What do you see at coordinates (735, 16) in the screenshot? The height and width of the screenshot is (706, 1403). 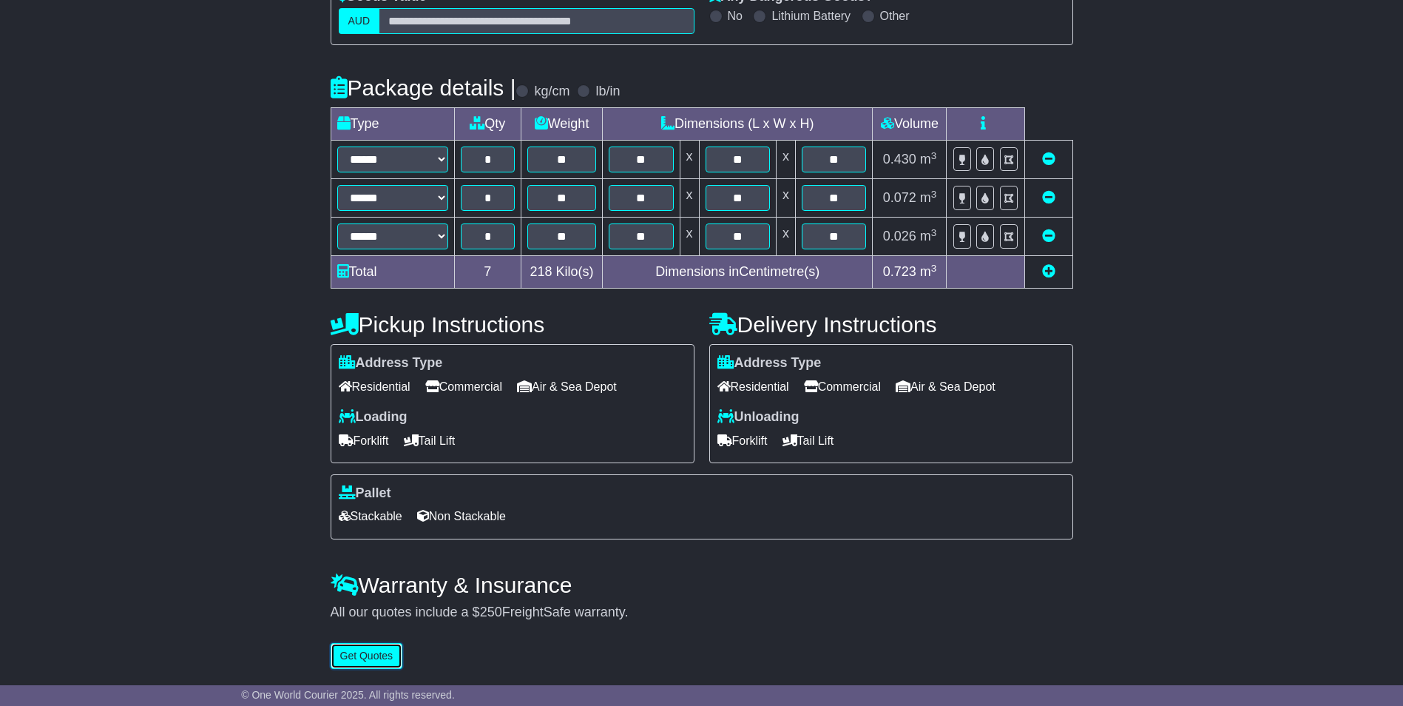 I see `label: No` at bounding box center [735, 16].